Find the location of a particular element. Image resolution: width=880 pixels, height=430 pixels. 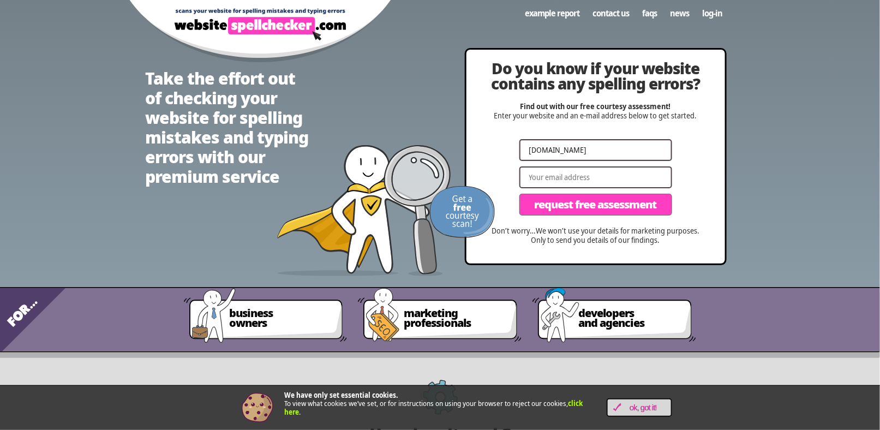

h1: Take the effort out of checking your website for spelling mistakes and typing errors with our pre... is located at coordinates (228, 128).